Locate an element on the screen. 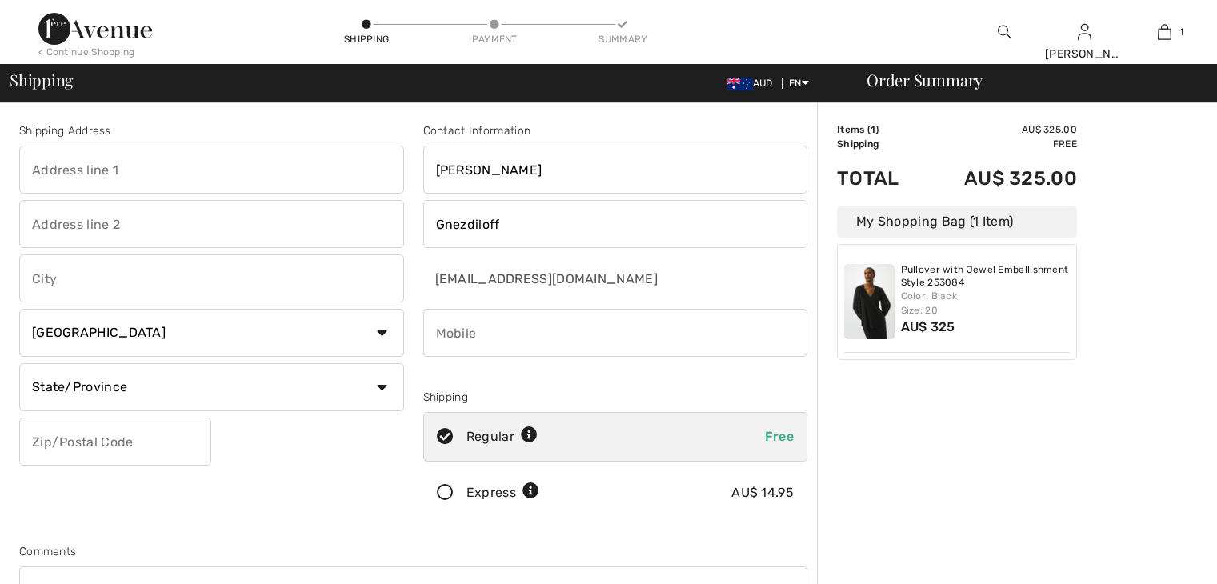 The height and width of the screenshot is (584, 1217). span: Shipping is located at coordinates (42, 80).